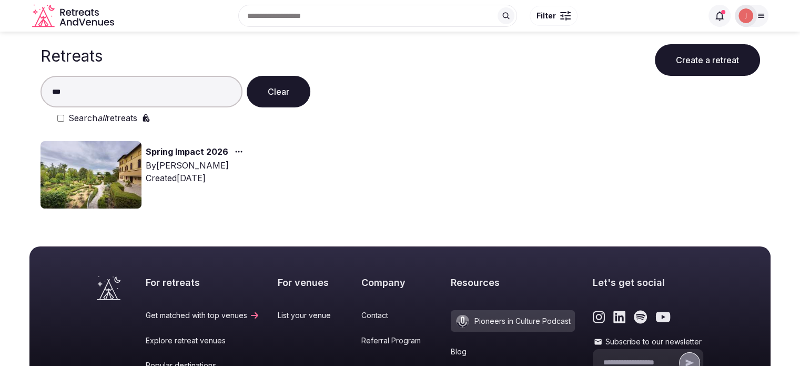 The width and height of the screenshot is (800, 366). I want to click on h2: Resources, so click(513, 282).